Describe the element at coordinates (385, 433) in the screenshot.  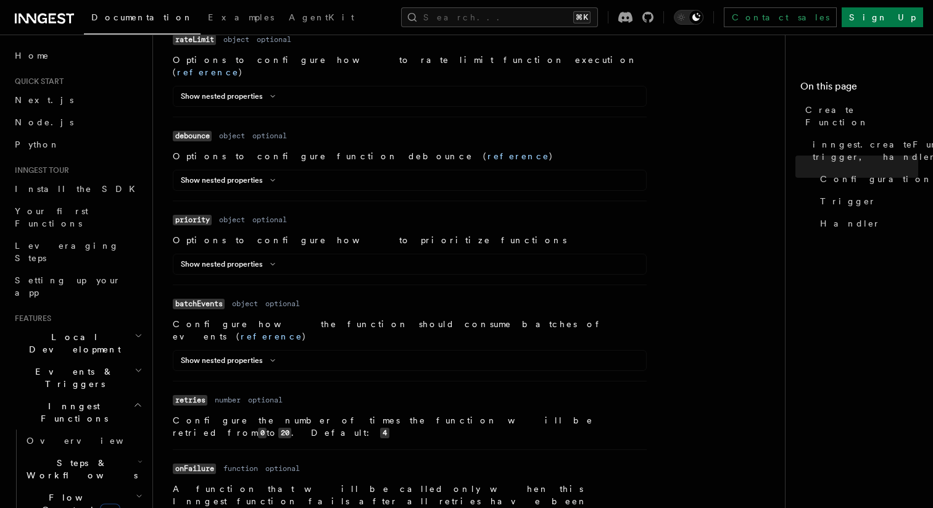
I see `code: 4` at that location.